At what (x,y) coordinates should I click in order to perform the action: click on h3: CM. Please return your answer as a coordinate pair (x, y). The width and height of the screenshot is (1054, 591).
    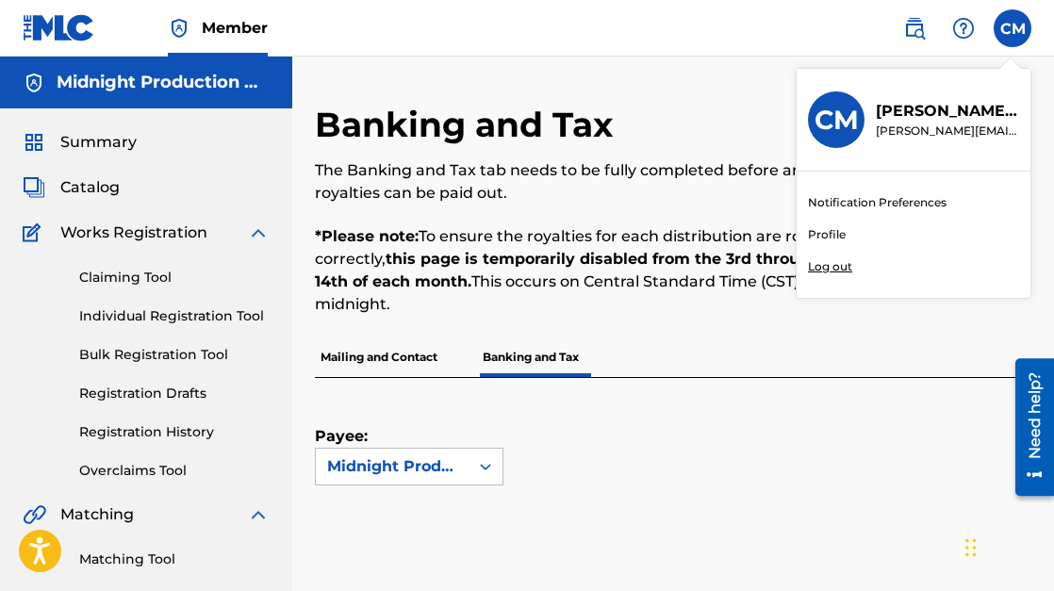
    Looking at the image, I should click on (836, 120).